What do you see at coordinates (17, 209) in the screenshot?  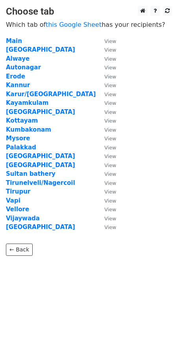 I see `strong: Vellore` at bounding box center [17, 209].